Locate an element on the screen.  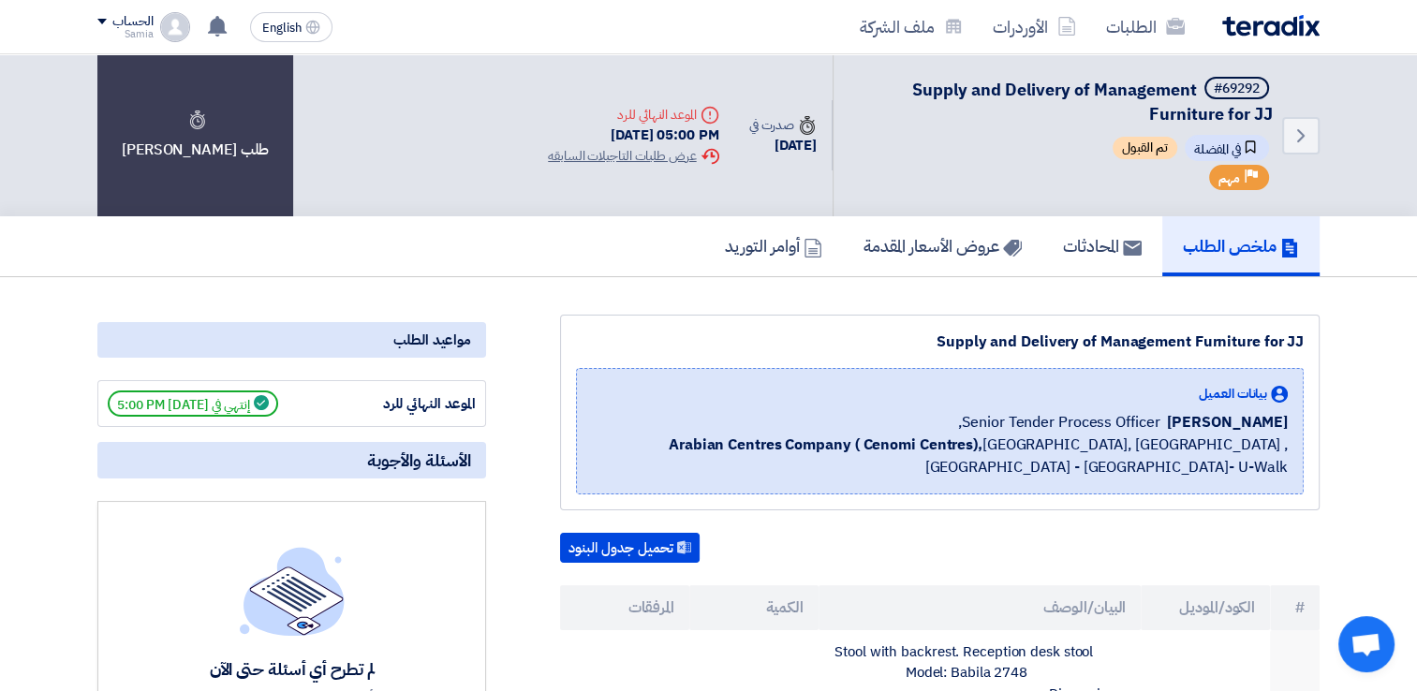
th: الكمية is located at coordinates (754, 608).